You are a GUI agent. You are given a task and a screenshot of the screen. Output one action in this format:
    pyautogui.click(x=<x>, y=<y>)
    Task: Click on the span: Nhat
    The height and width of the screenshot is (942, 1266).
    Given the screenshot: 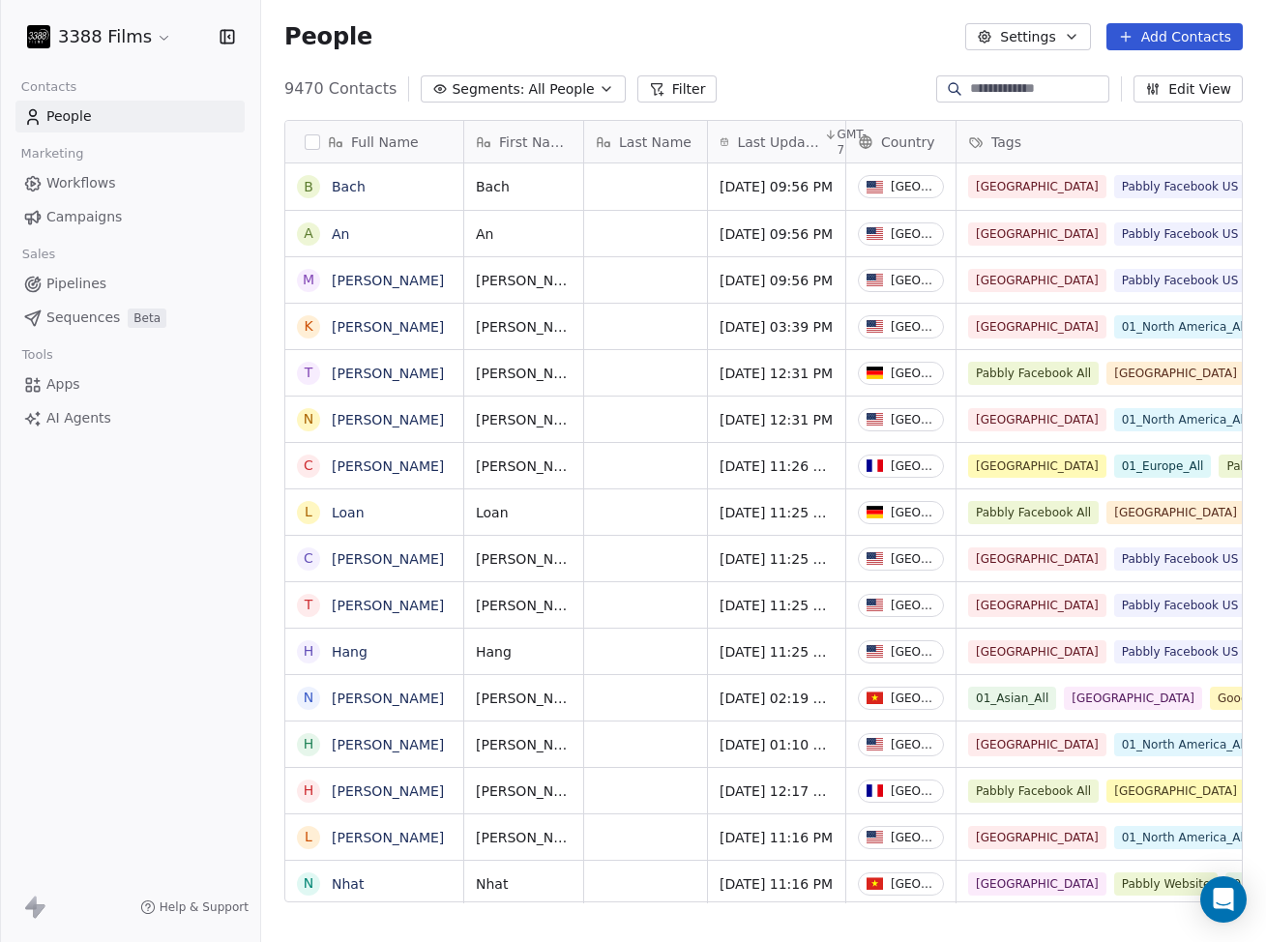 What is the action you would take?
    pyautogui.click(x=523, y=884)
    